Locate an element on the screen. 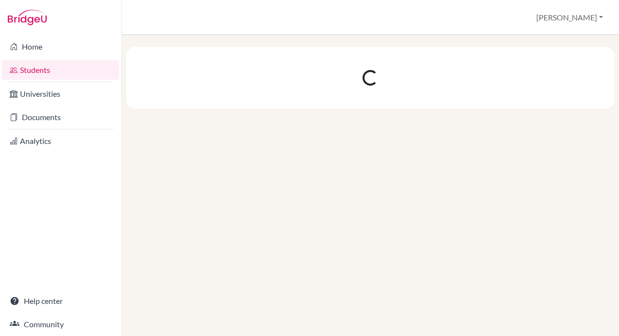  a: Students is located at coordinates (60, 70).